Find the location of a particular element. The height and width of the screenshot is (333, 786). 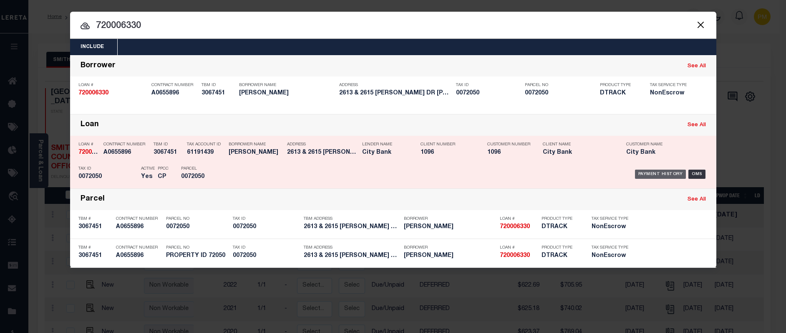

p: Parcel is located at coordinates (200, 169).